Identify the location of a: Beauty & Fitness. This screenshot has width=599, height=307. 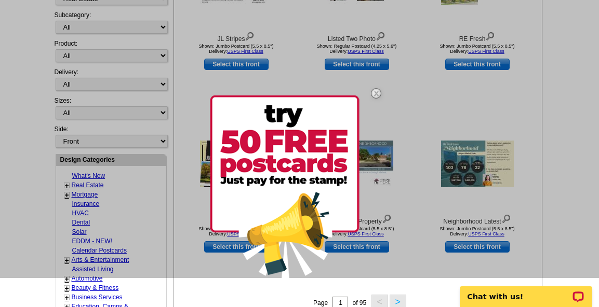
(95, 288).